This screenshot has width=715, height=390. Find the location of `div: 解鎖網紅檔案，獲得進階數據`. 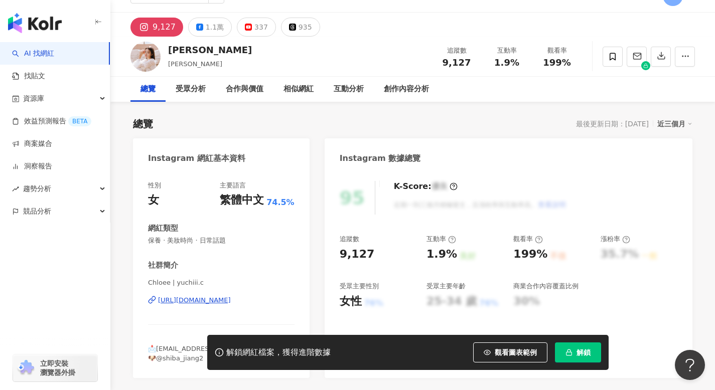

div: 解鎖網紅檔案，獲得進階數據 is located at coordinates (278, 353).